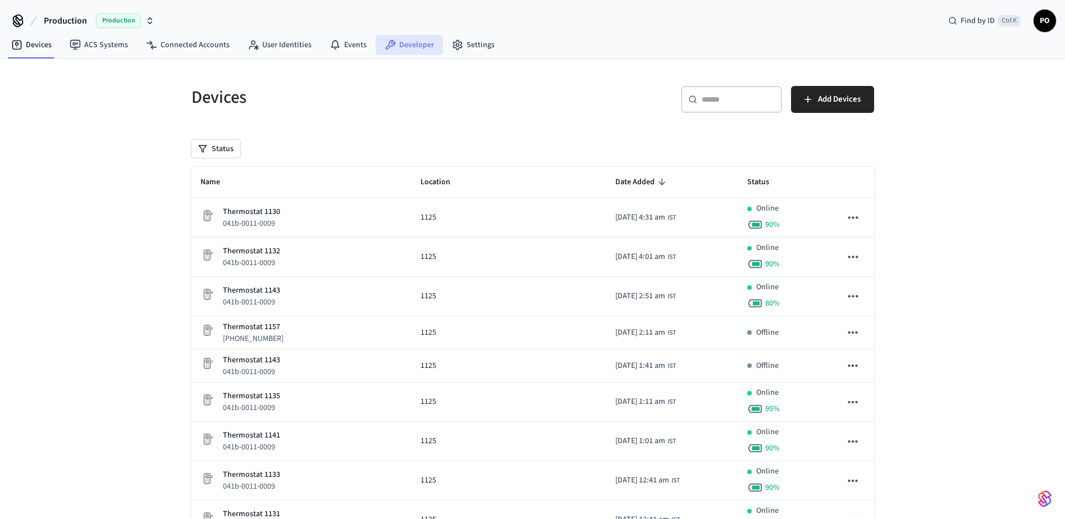 The image size is (1065, 519). Describe the element at coordinates (253, 327) in the screenshot. I see `p: Thermostat 1157` at that location.